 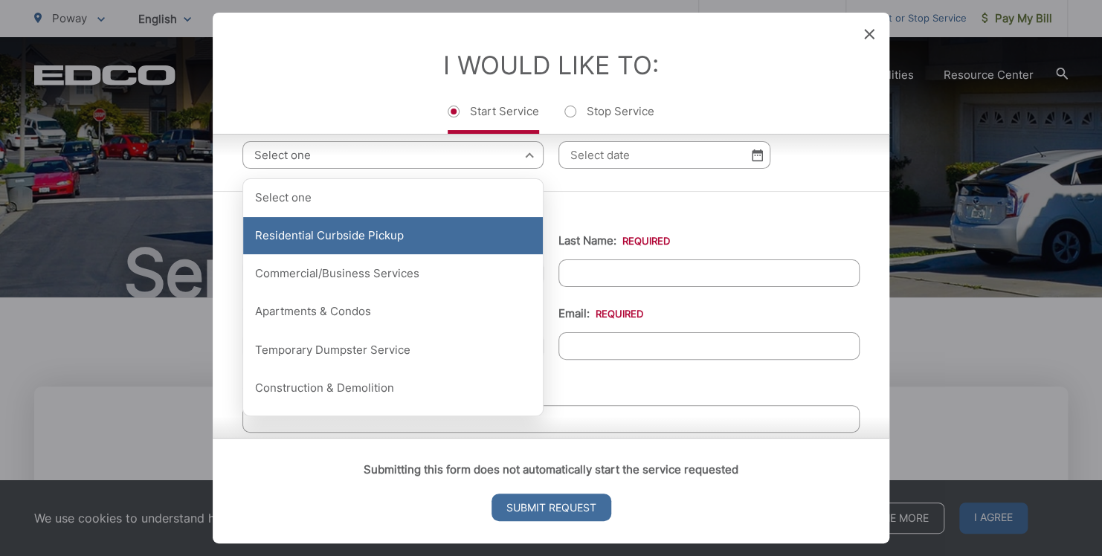 What do you see at coordinates (551, 469) in the screenshot?
I see `strong: Submitting this form does not automatically start the service requested` at bounding box center [551, 469].